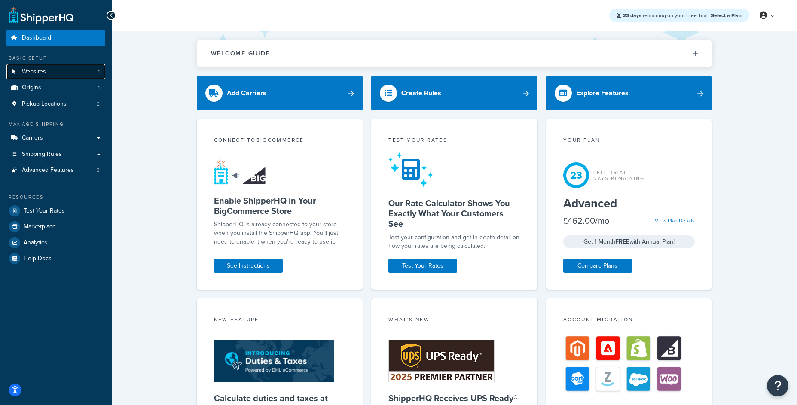 This screenshot has width=797, height=405. I want to click on span: Origins, so click(31, 88).